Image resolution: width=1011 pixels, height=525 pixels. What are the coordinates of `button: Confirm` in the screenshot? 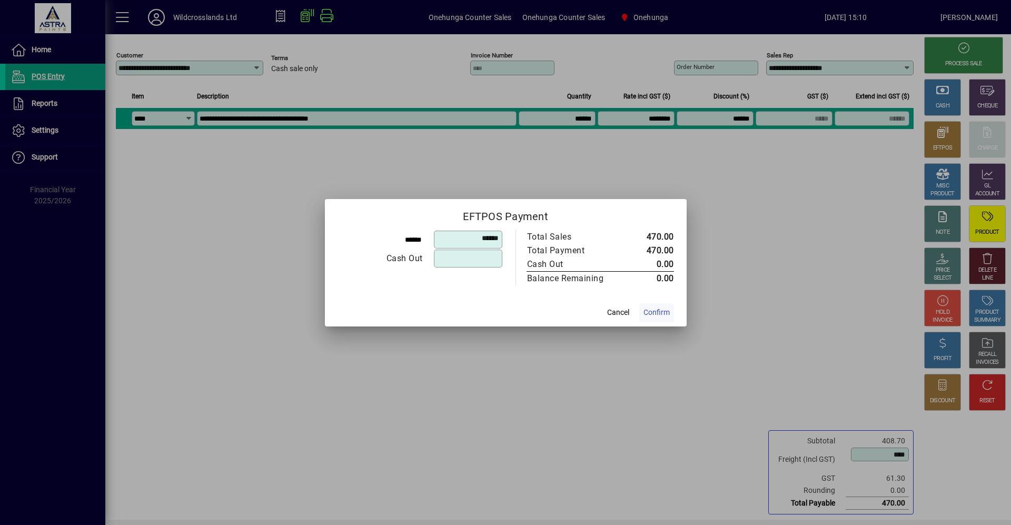 It's located at (657, 313).